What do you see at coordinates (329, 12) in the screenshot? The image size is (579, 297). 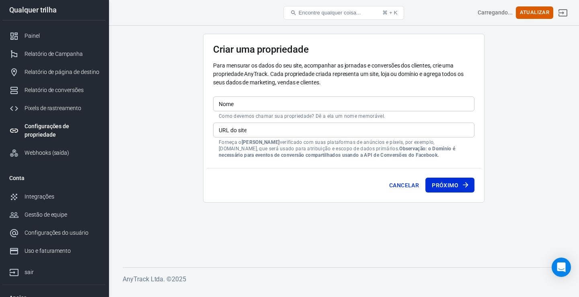 I see `font: Encontre qualquer coisa...` at bounding box center [329, 12].